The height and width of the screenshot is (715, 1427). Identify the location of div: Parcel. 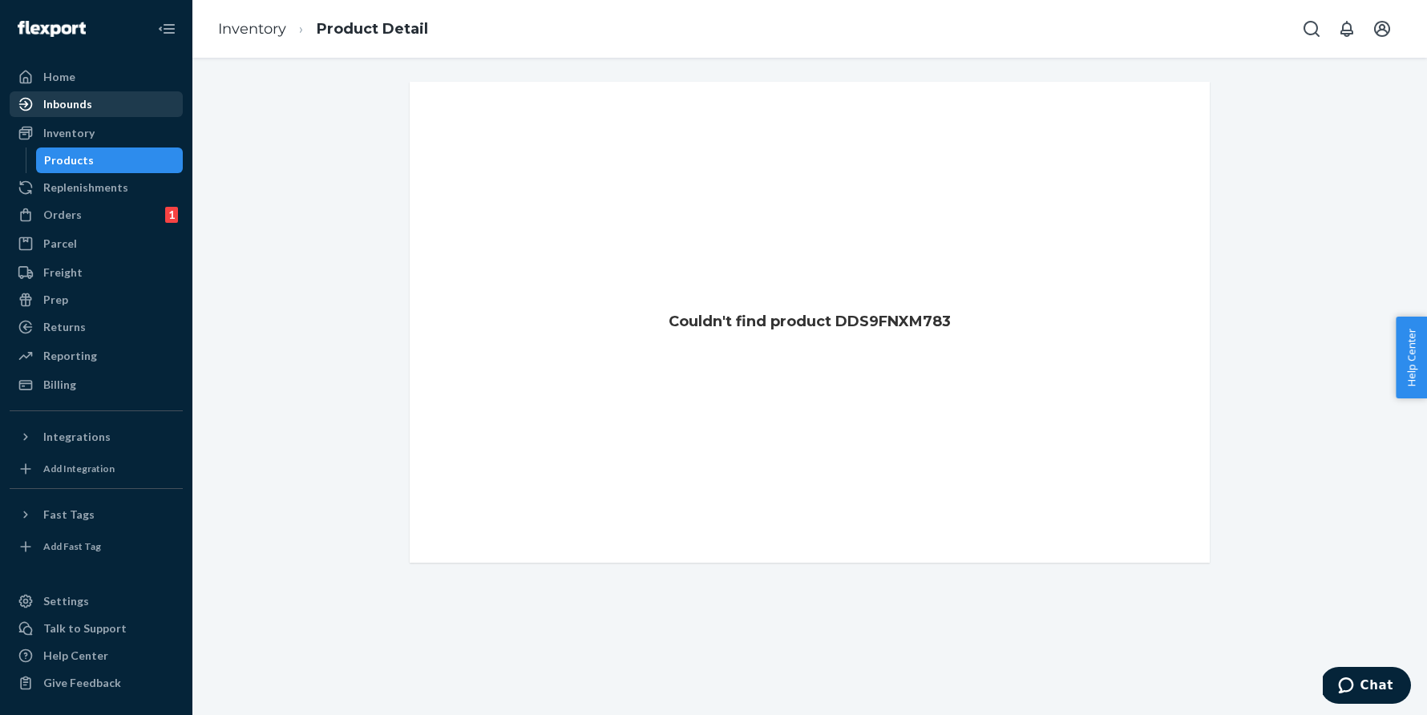
(60, 244).